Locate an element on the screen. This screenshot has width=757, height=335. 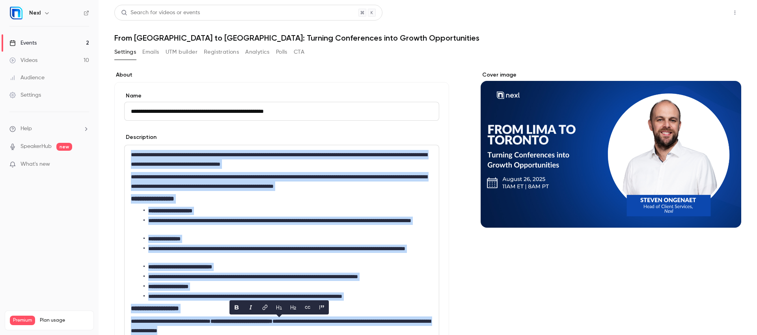
div: Videos is located at coordinates (23, 60).